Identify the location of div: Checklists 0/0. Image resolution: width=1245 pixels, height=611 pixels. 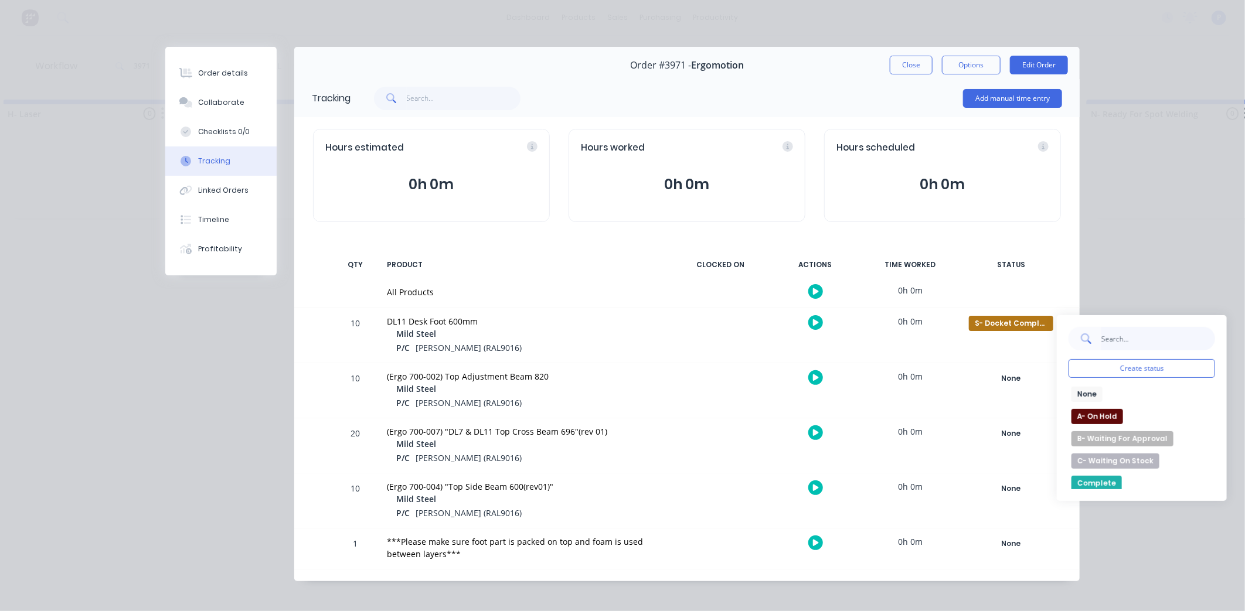
(224, 132).